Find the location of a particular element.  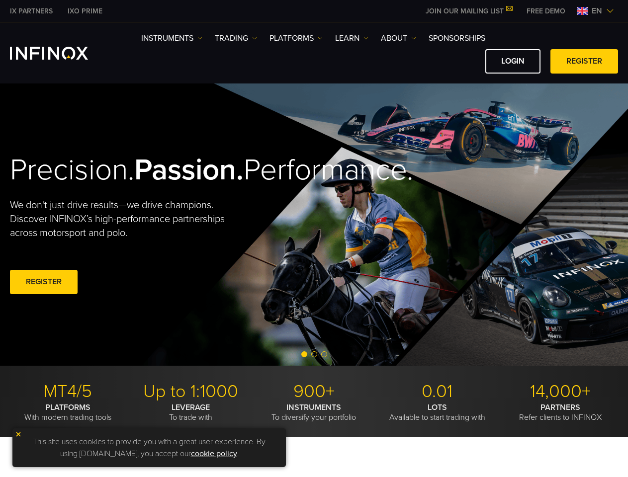

a: TRADING is located at coordinates (236, 38).